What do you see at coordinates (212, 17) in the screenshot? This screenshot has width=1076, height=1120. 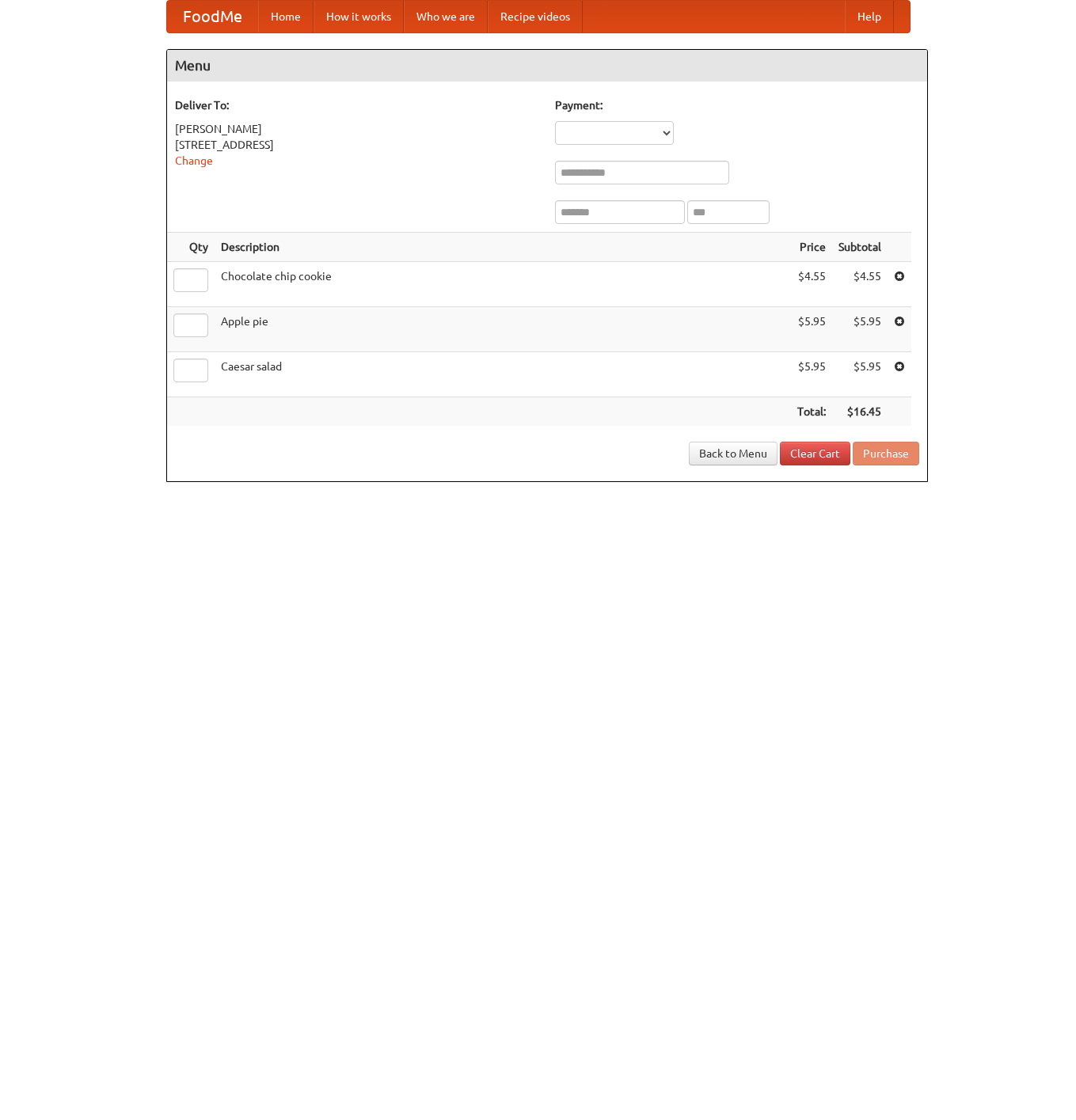 I see `a: FoodMe` at bounding box center [212, 17].